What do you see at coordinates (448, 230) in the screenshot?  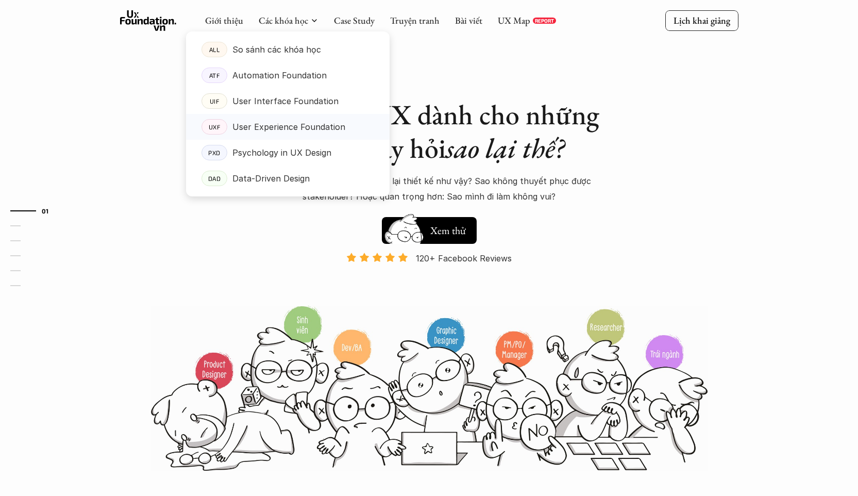 I see `h5: Xem thử` at bounding box center [448, 230].